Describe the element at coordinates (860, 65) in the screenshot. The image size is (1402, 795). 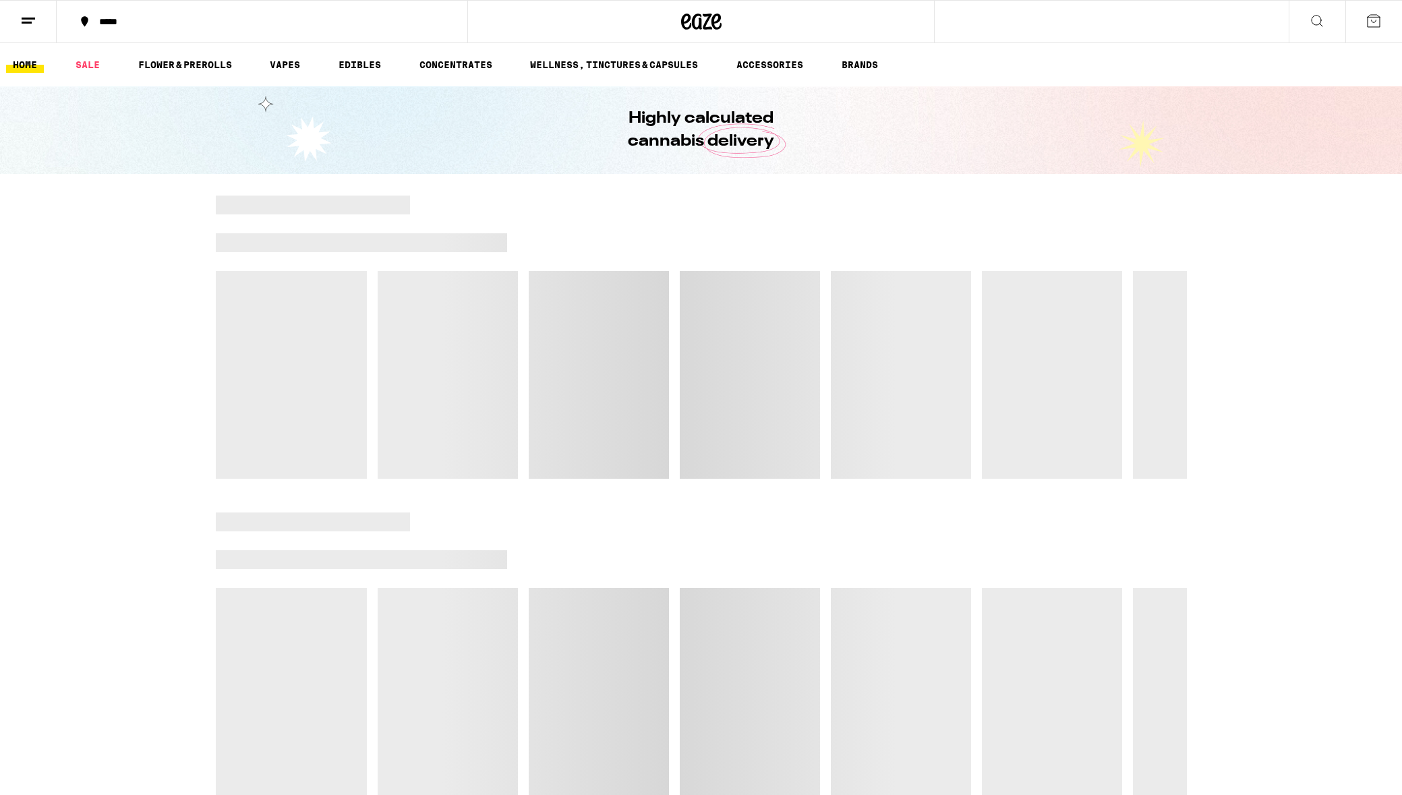
I see `a: BRANDS` at that location.